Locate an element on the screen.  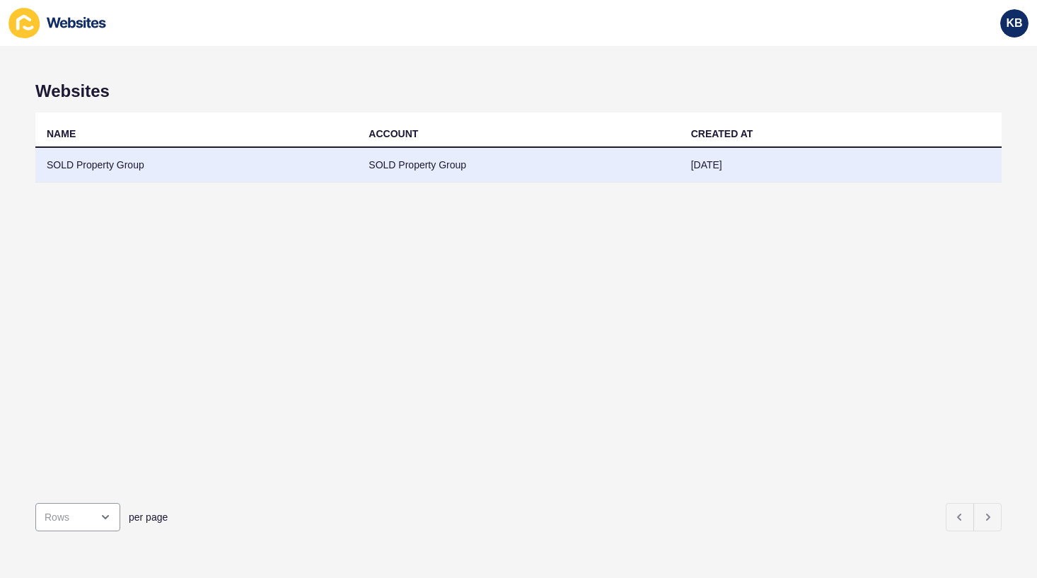
div: ACCOUNT is located at coordinates (393, 134).